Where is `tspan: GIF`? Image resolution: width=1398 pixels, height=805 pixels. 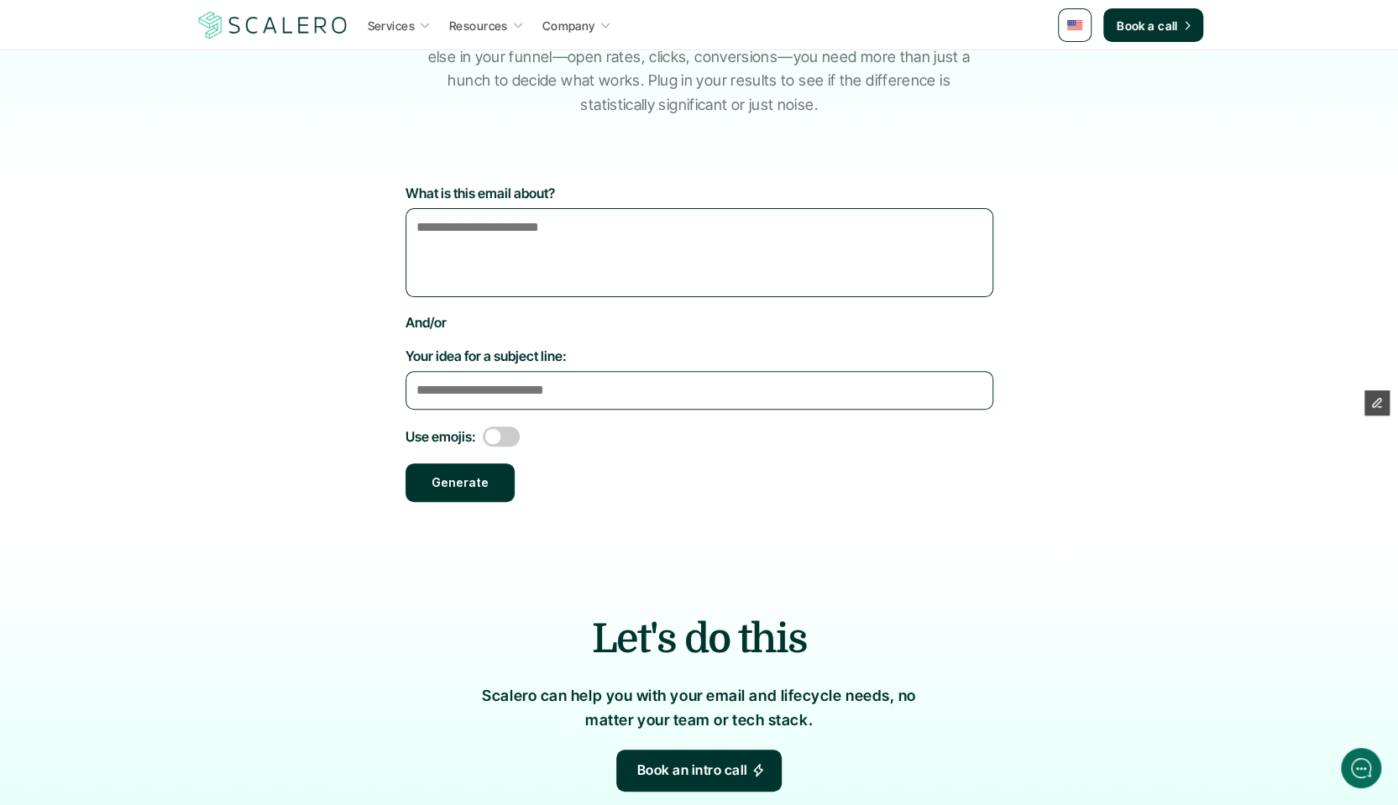
tspan: GIF is located at coordinates (274, 579).